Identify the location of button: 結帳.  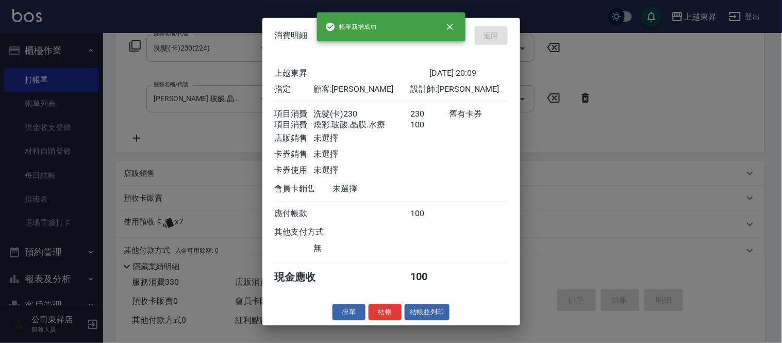
(385, 312).